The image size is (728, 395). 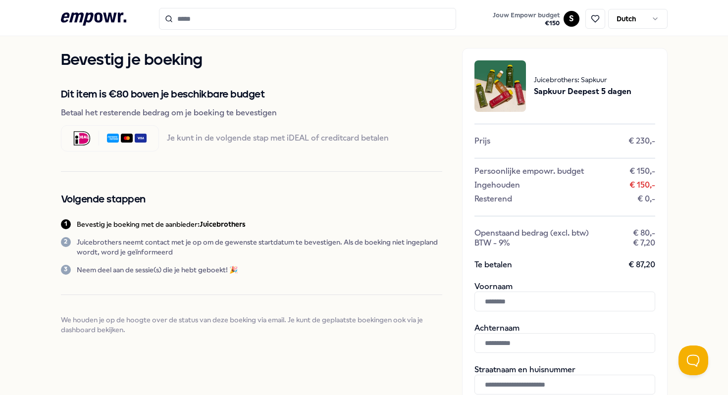 I want to click on span: Persoonlijke empowr. budget, so click(x=529, y=171).